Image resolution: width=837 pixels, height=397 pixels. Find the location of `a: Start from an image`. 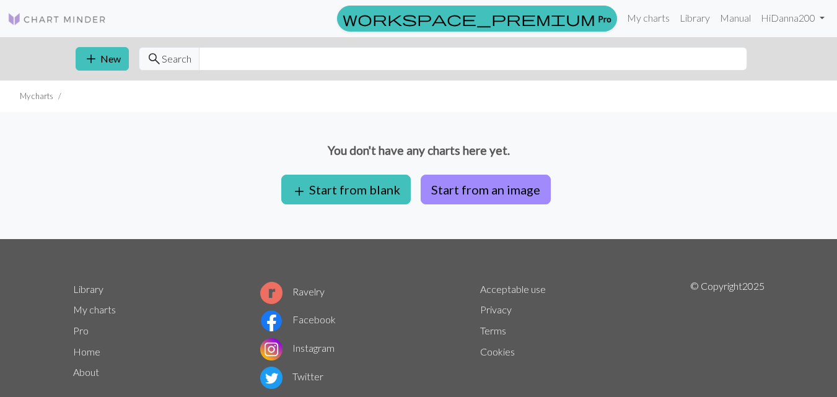

a: Start from an image is located at coordinates (486, 188).